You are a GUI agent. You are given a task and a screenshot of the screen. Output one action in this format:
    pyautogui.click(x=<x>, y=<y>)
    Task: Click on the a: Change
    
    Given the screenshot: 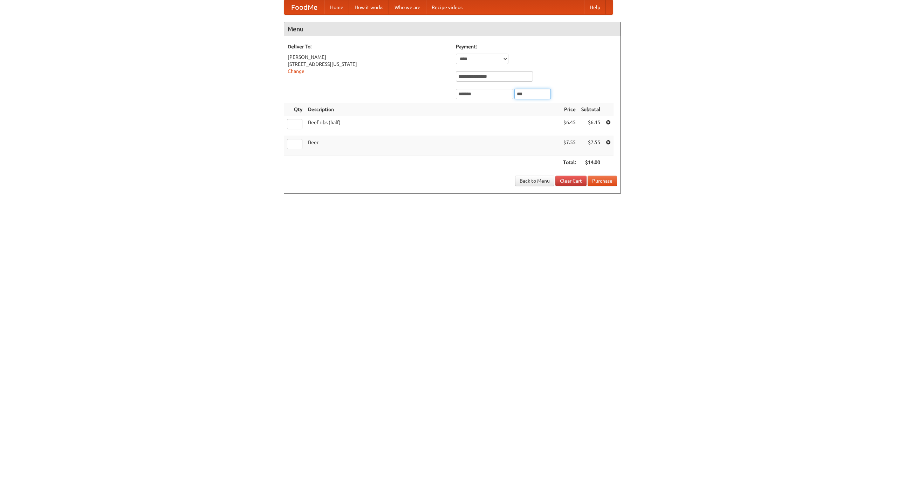 What is the action you would take?
    pyautogui.click(x=296, y=71)
    